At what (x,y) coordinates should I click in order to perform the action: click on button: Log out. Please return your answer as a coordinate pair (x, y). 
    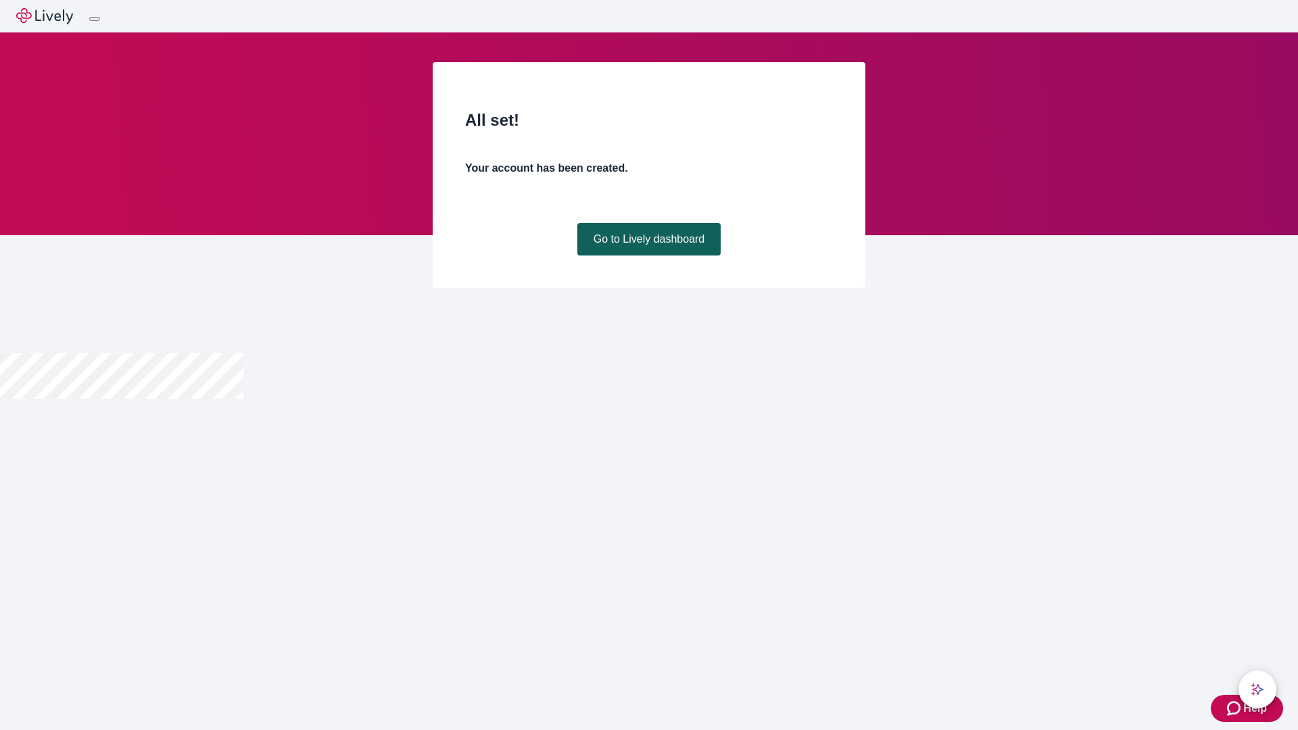
    Looking at the image, I should click on (95, 19).